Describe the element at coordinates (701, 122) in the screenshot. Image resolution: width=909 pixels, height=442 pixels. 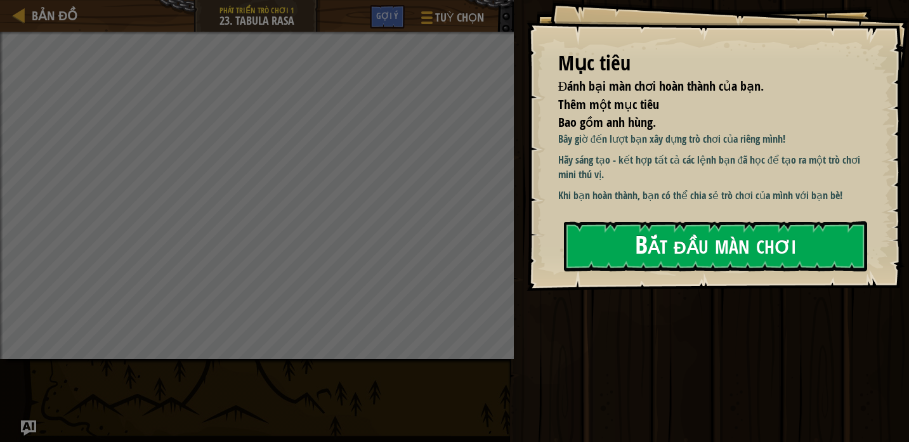
I see `li: Bao gồm anh hùng.` at that location.